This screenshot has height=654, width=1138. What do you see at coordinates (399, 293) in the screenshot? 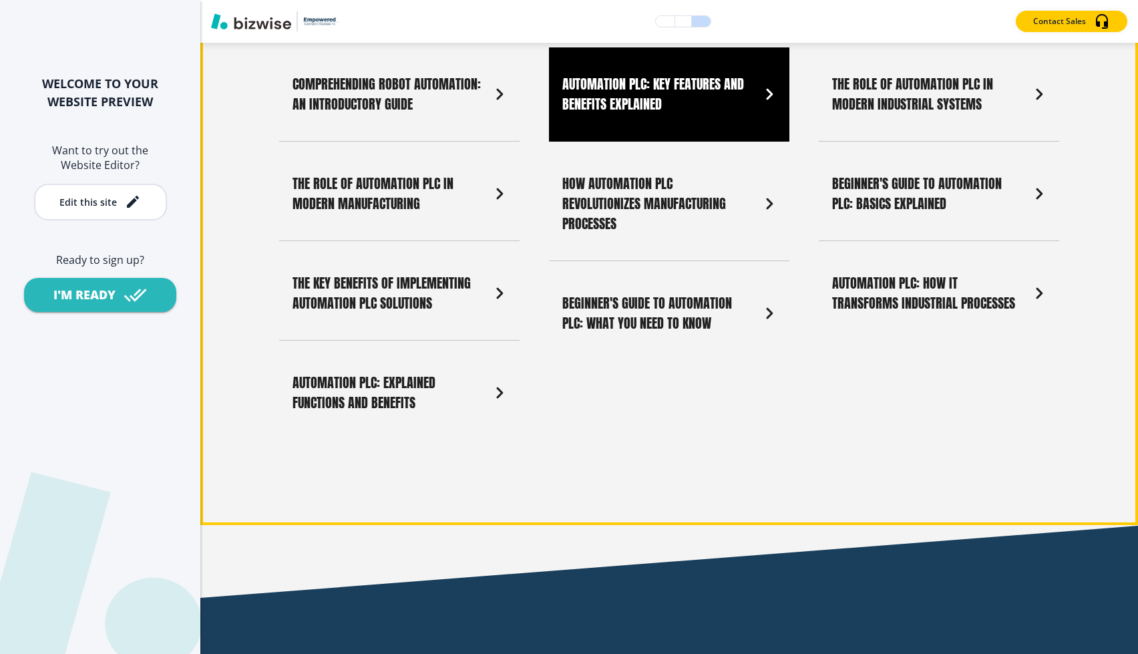
I see `button: The key benefits of implementing automation PLC solutions` at bounding box center [399, 293].